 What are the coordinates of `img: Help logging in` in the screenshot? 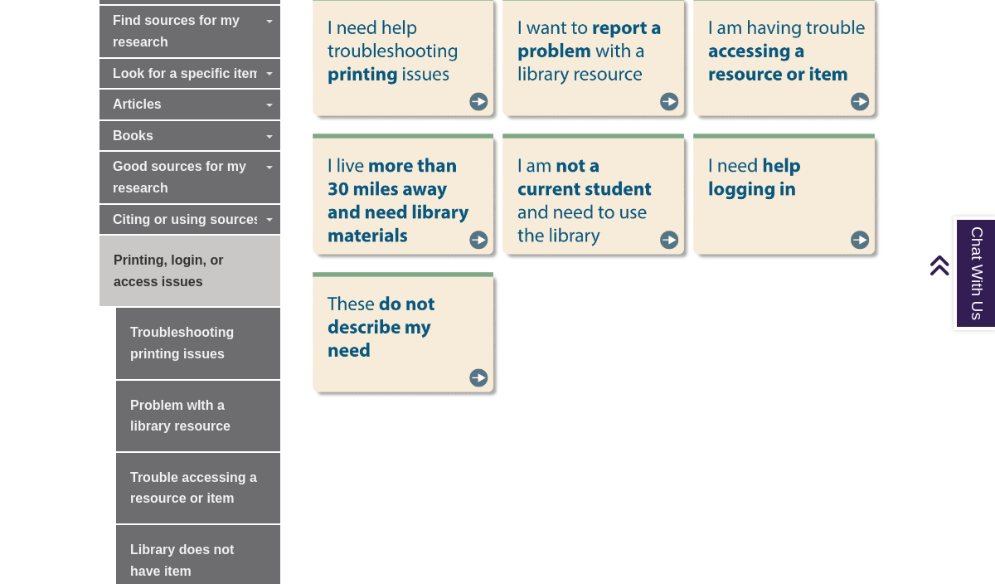 It's located at (788, 197).